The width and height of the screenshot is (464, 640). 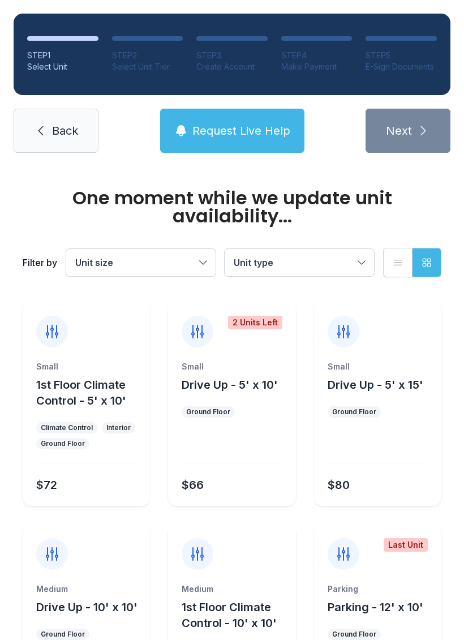 What do you see at coordinates (401, 67) in the screenshot?
I see `div: E-Sign Documents` at bounding box center [401, 67].